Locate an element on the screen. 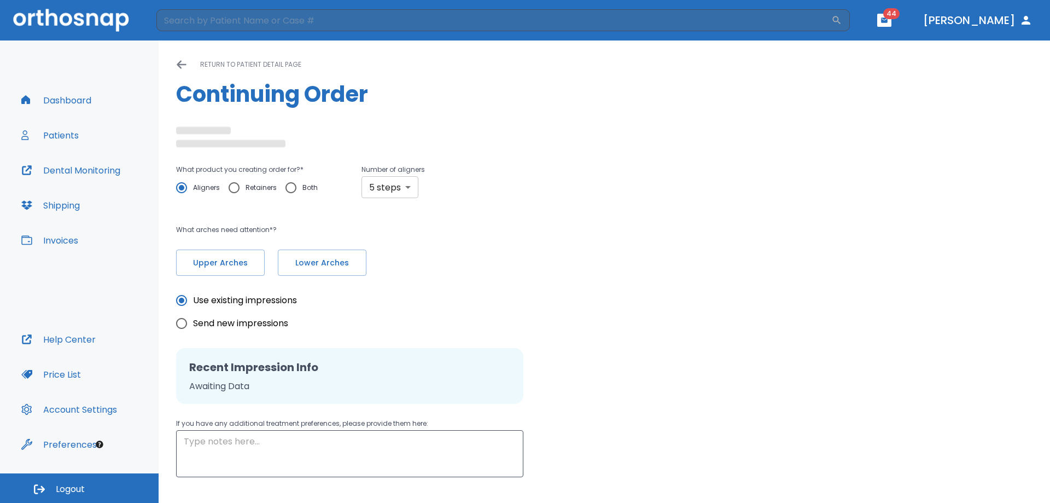 This screenshot has width=1050, height=503. button: Price List is located at coordinates (51, 374).